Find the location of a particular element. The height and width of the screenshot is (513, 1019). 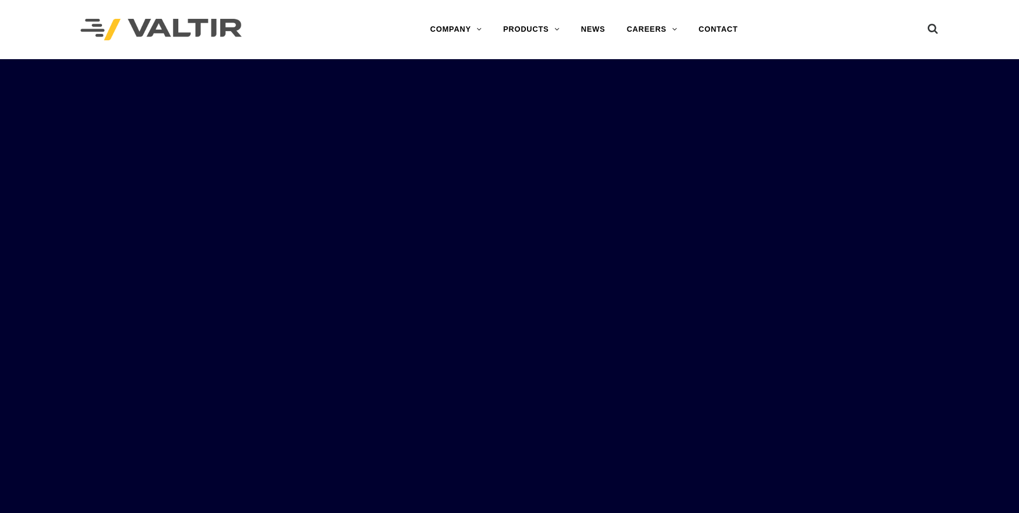

a: CONTACT is located at coordinates (718, 30).